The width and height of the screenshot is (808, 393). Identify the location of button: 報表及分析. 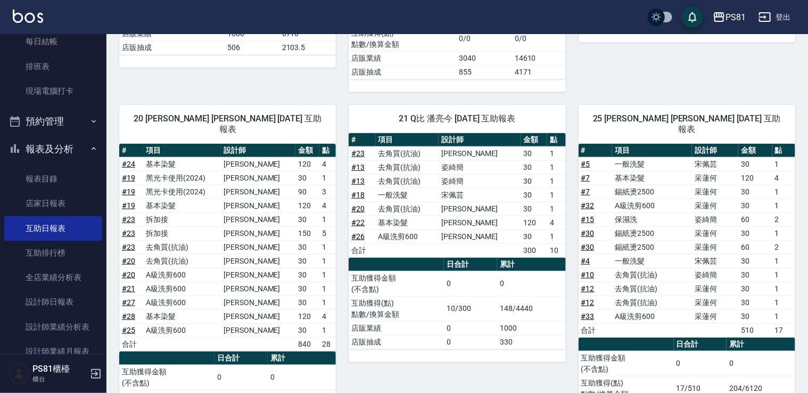
(53, 149).